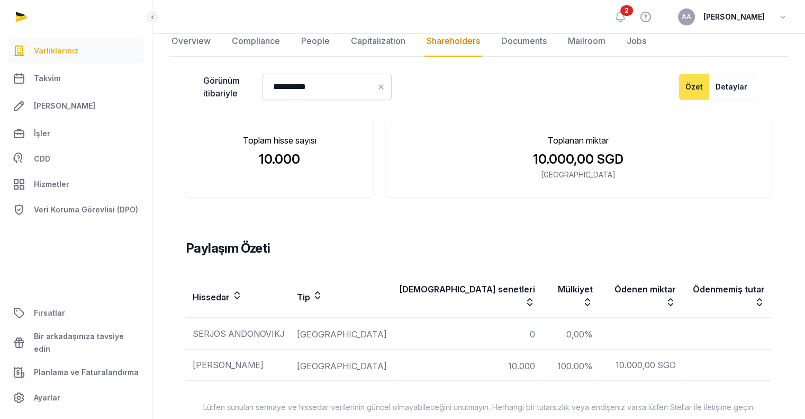  What do you see at coordinates (49, 312) in the screenshot?
I see `font: Fırsatlar` at bounding box center [49, 312].